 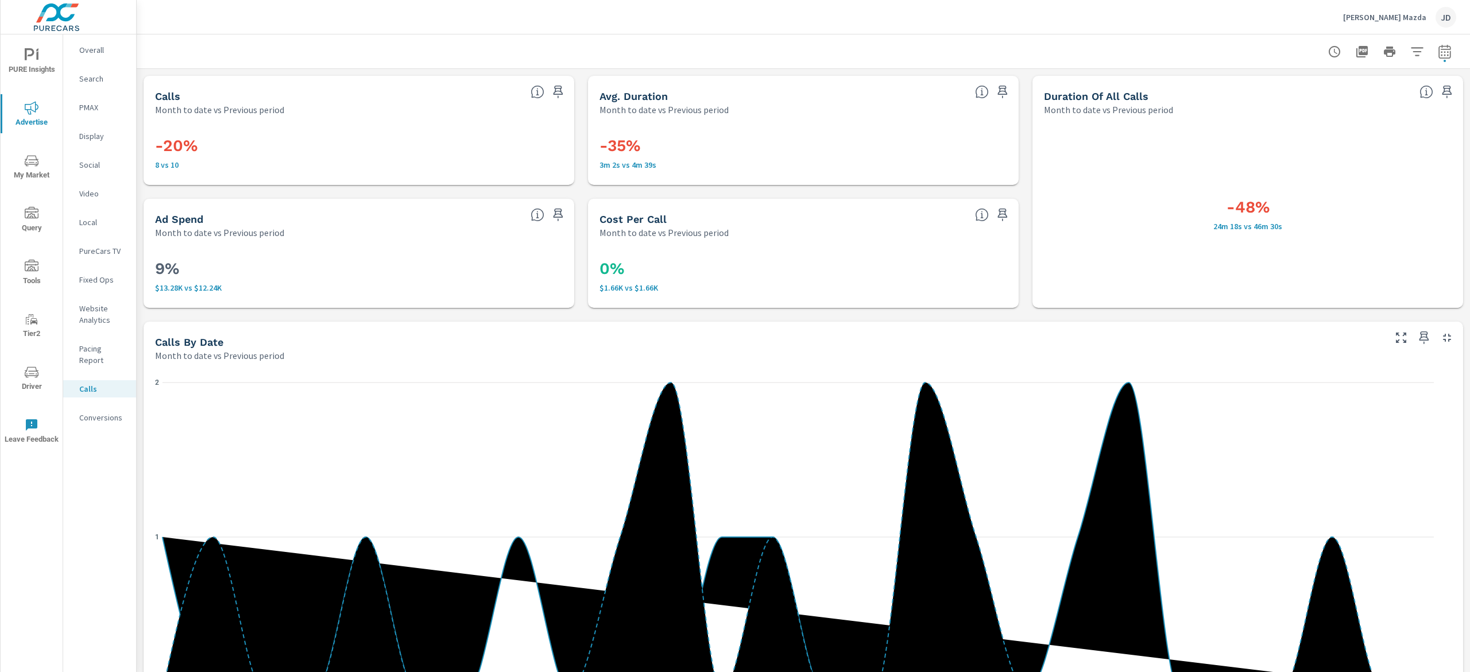 I want to click on h3: 9%, so click(x=359, y=269).